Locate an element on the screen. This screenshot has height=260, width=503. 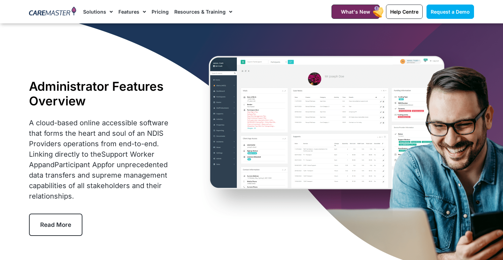
h1: Administrator Features Overview is located at coordinates (105, 94).